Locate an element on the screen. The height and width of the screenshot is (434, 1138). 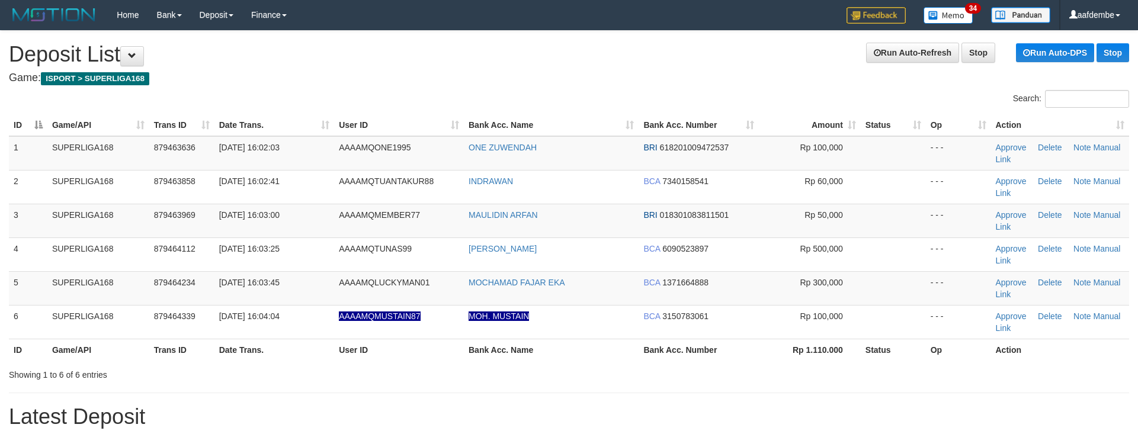
span: AAAAMQTUNAS99 is located at coordinates (375, 249).